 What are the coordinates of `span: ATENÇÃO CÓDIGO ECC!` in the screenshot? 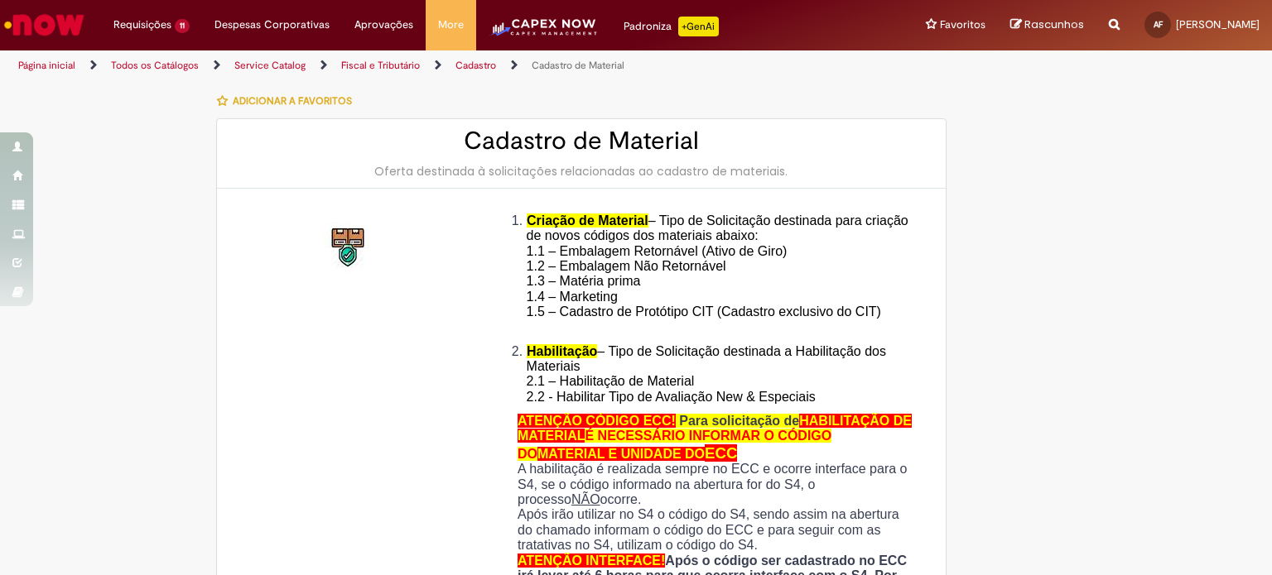 It's located at (596, 421).